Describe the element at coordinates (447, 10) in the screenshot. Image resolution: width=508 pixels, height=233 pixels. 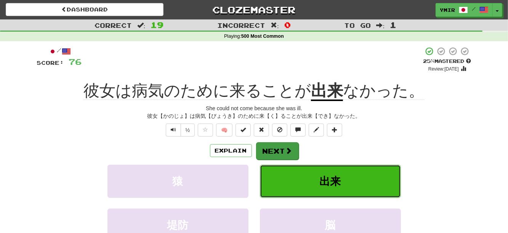
I see `span: ymir` at that location.